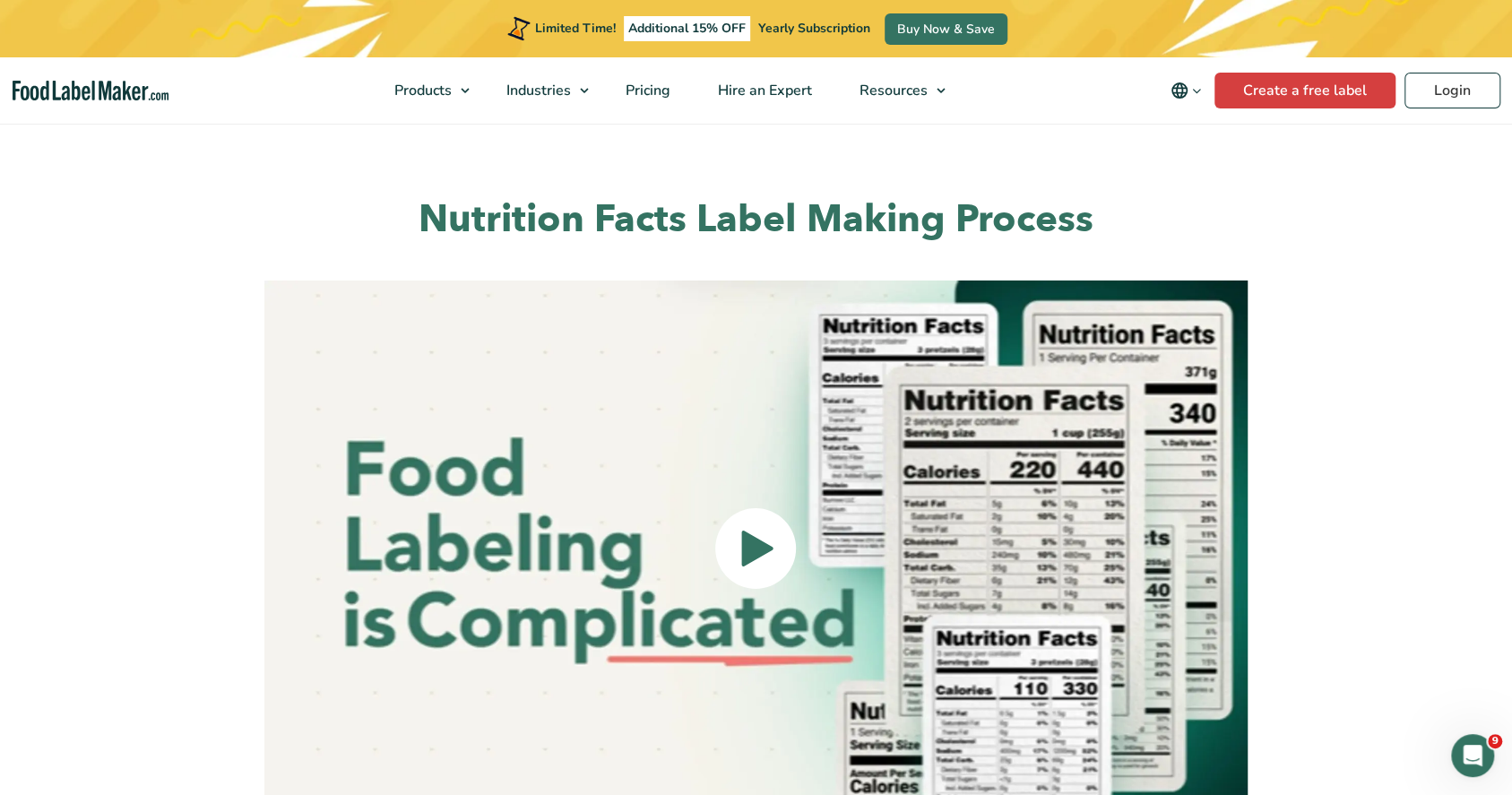 The image size is (1512, 795). Describe the element at coordinates (91, 91) in the screenshot. I see `a: Food Label Maker homepage` at that location.